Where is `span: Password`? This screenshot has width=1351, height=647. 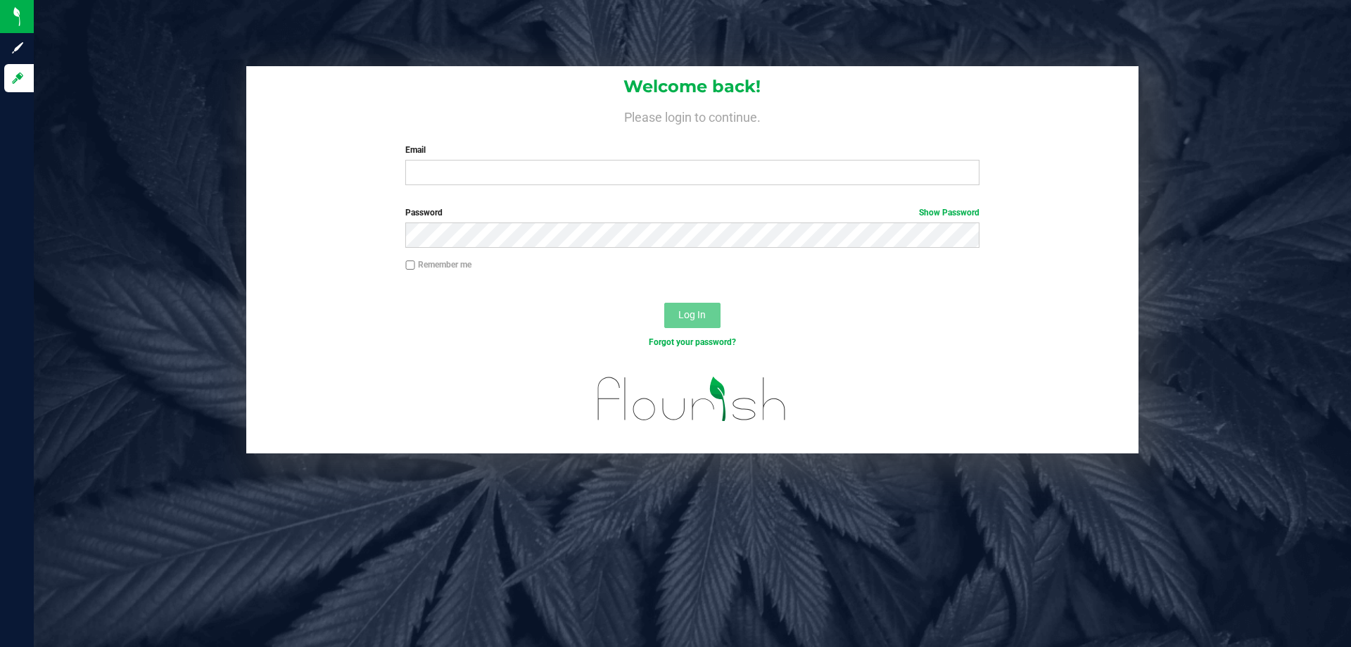 span: Password is located at coordinates (424, 213).